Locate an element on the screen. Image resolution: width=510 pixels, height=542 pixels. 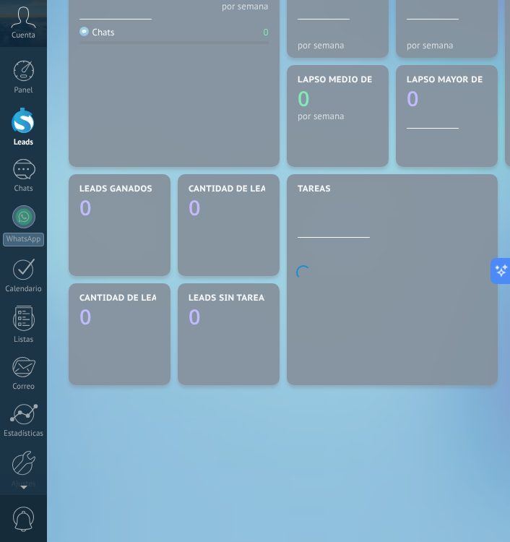
div: Calendario is located at coordinates (24, 289).